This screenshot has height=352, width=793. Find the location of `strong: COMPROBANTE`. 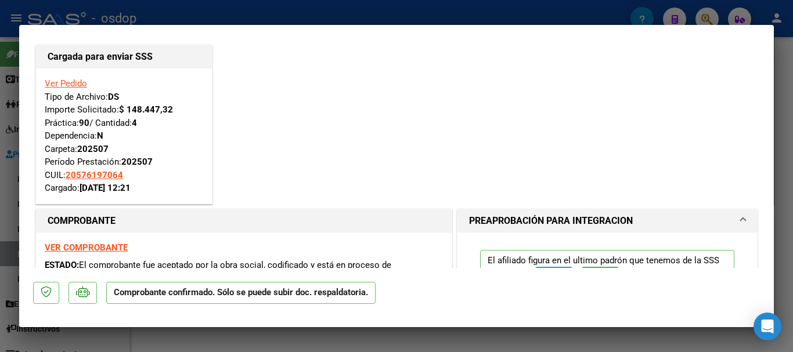

strong: COMPROBANTE is located at coordinates (81, 221).